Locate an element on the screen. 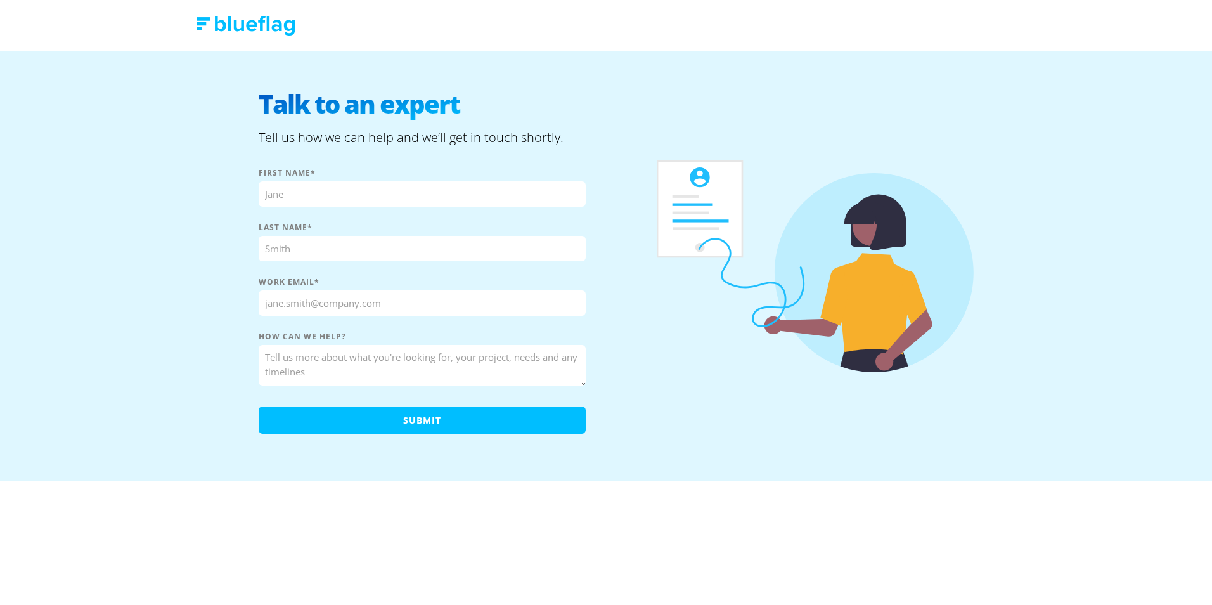  span: Work Email is located at coordinates (287, 282).